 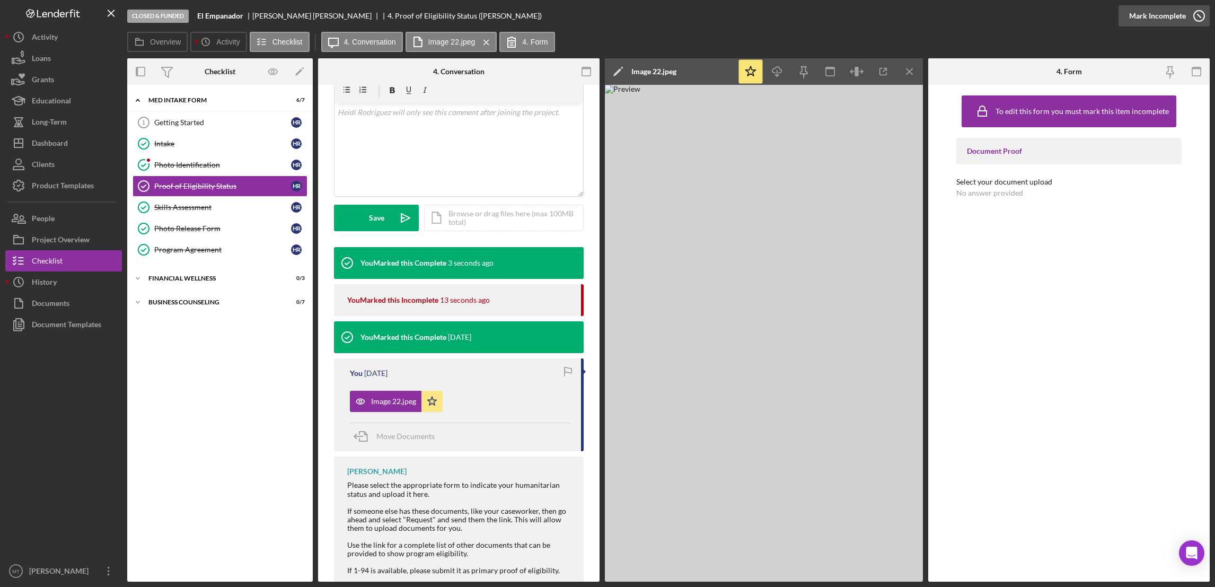 What do you see at coordinates (527, 42) in the screenshot?
I see `button: 4. Form` at bounding box center [527, 42].